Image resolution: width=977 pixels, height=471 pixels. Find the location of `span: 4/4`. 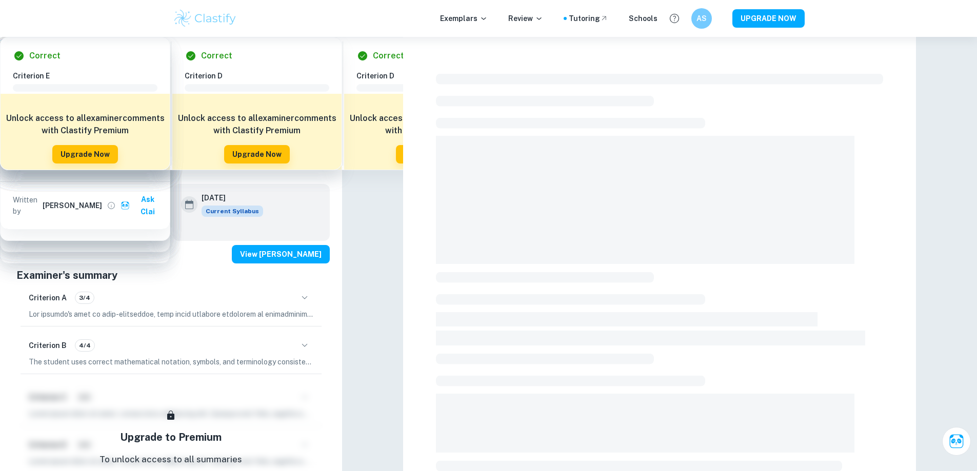

span: 4/4 is located at coordinates (85, 346).